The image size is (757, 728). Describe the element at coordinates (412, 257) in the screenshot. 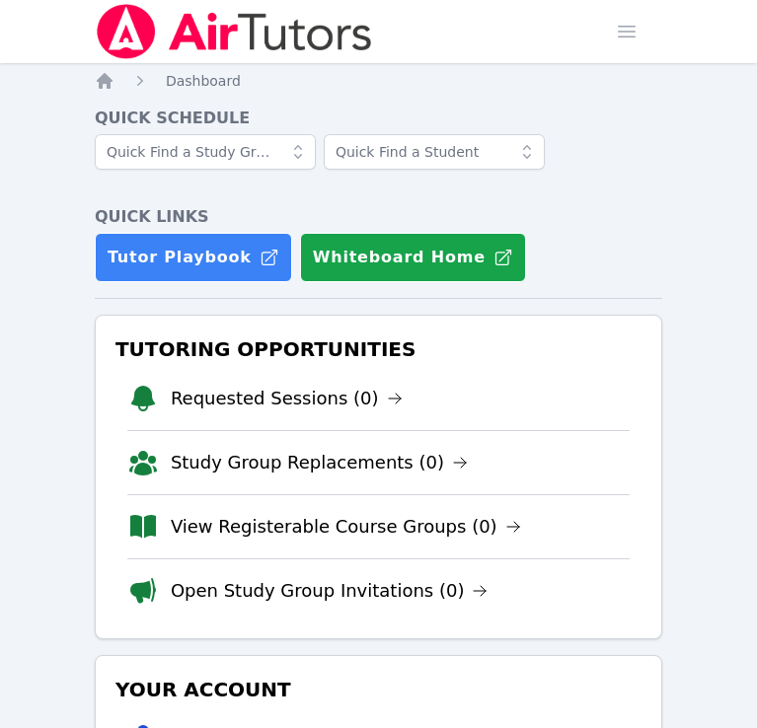

I see `button: Whiteboard Home` at that location.